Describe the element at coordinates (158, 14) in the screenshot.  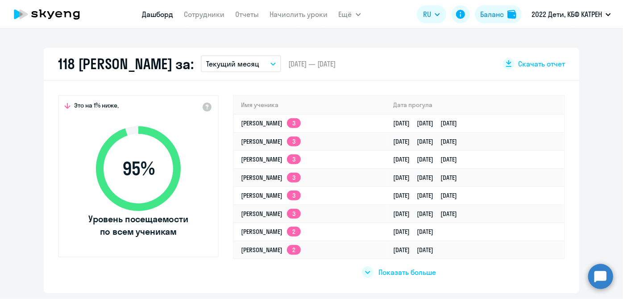
I see `a: Дашборд` at that location.